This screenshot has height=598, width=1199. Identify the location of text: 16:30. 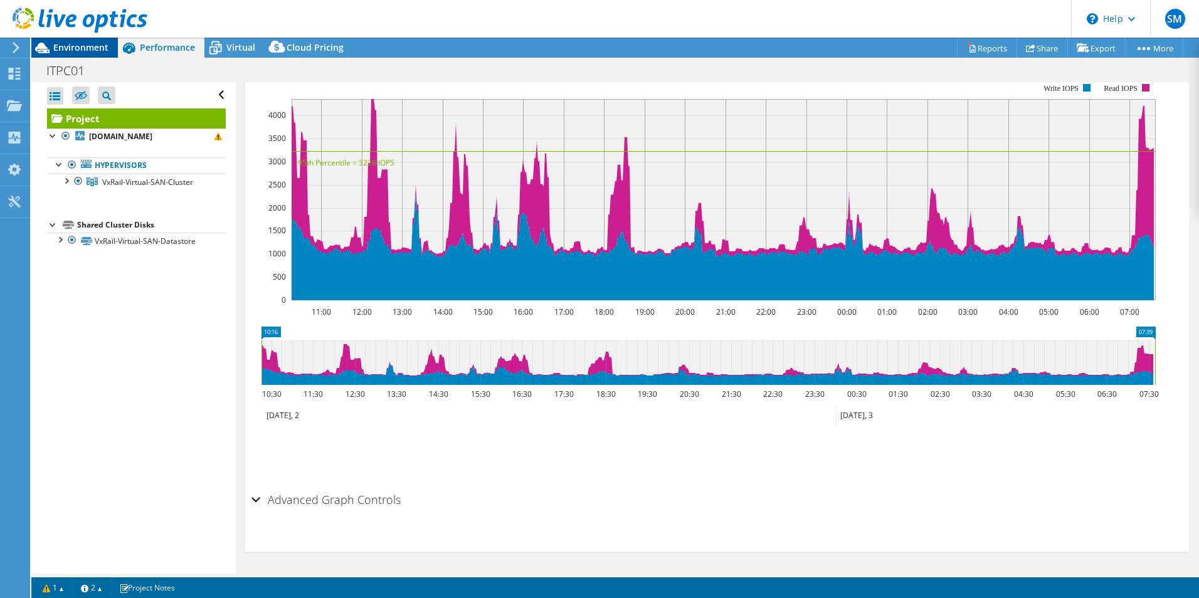
(521, 394).